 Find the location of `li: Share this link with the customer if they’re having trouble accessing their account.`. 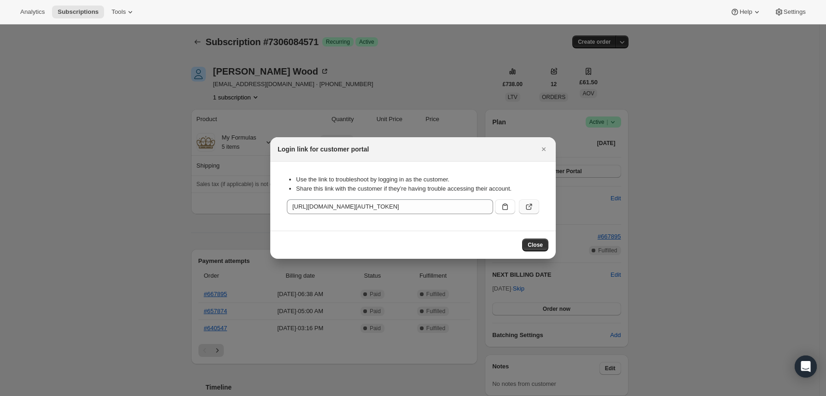

li: Share this link with the customer if they’re having trouble accessing their account. is located at coordinates (418, 189).